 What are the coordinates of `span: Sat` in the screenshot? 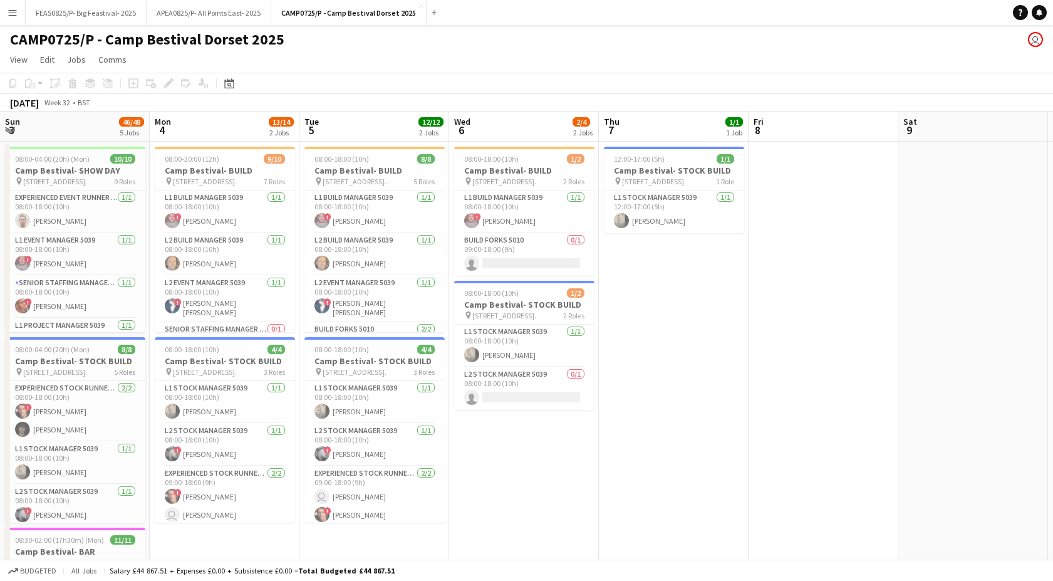 It's located at (910, 122).